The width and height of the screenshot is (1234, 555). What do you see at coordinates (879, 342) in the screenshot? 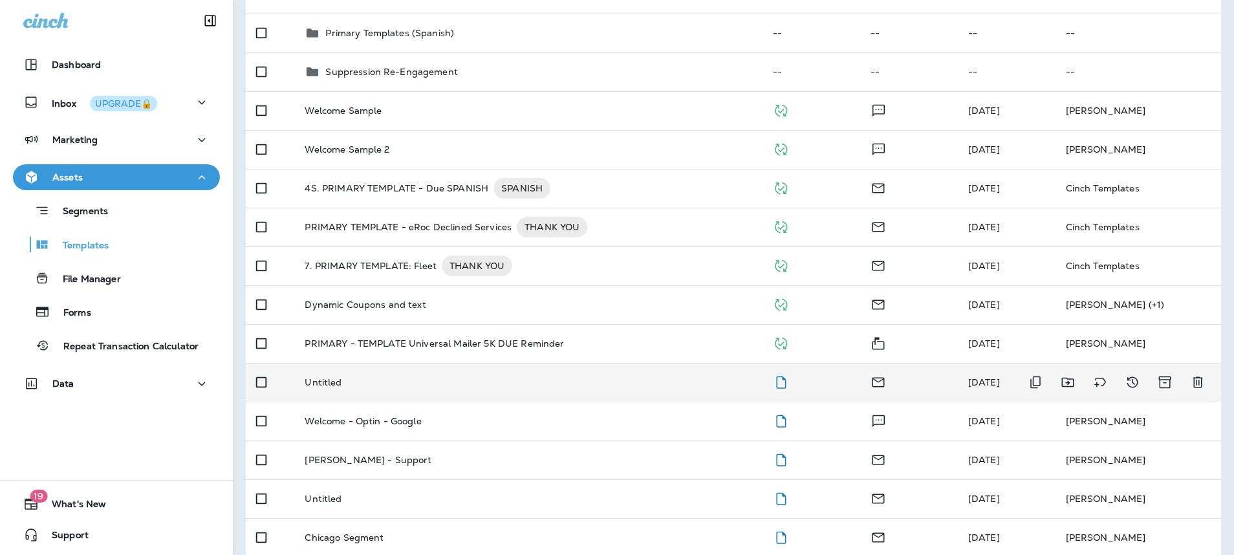
I see `span: Mailer` at bounding box center [879, 342].